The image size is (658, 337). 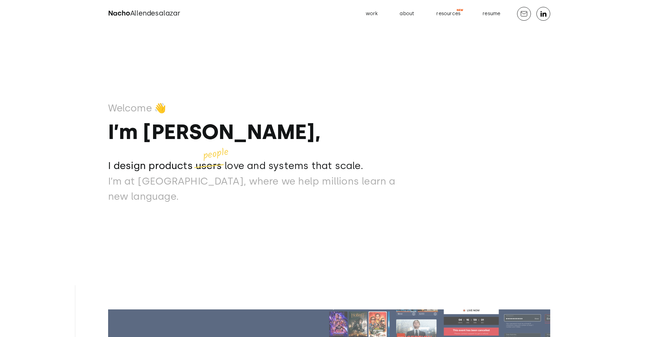 I want to click on a: resume, so click(x=491, y=14).